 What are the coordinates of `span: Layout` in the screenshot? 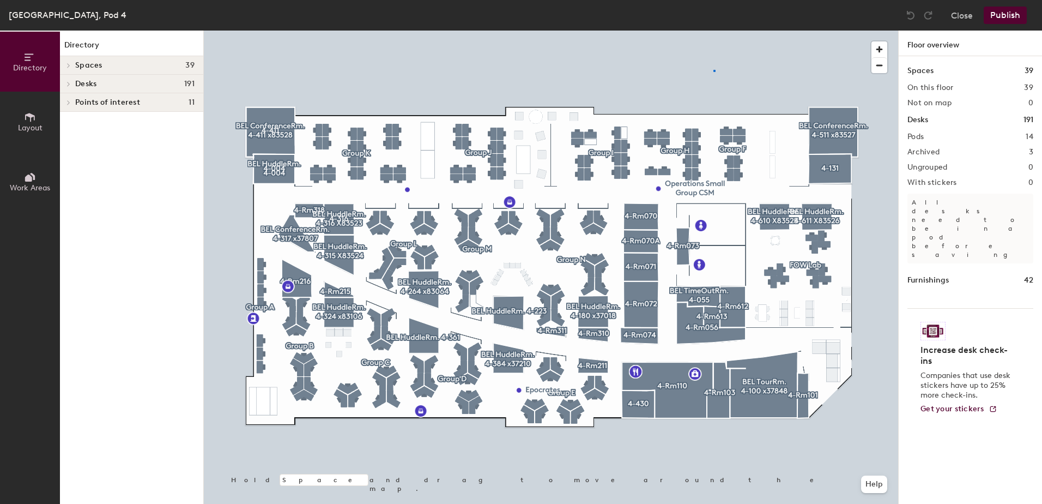 It's located at (30, 128).